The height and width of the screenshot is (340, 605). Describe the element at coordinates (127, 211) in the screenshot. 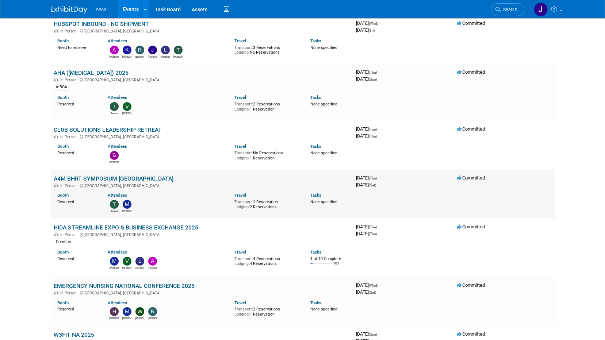

I see `div: Matthew Rosbrough` at that location.